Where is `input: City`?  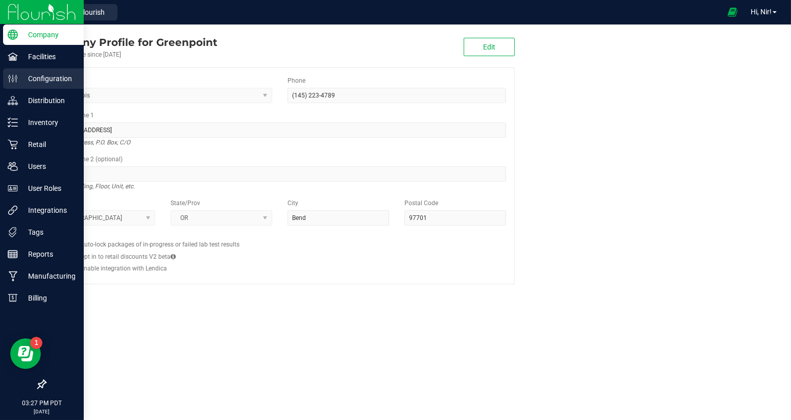
input: City is located at coordinates (338, 218).